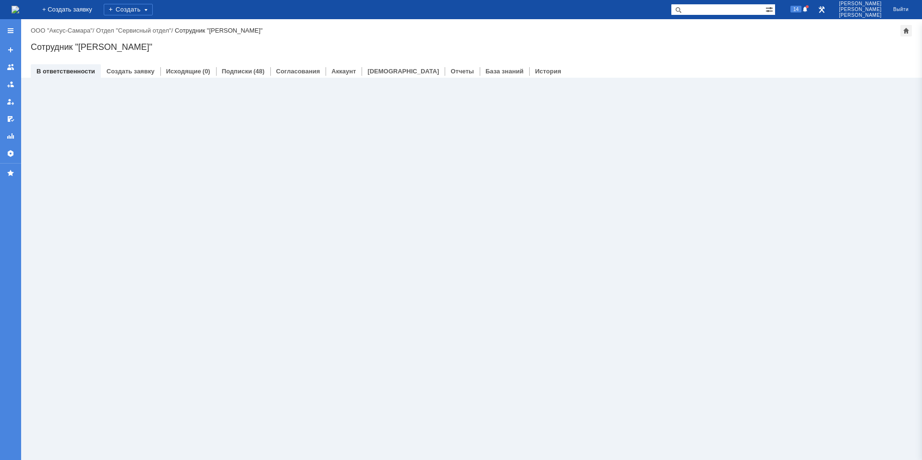  Describe the element at coordinates (906, 31) in the screenshot. I see `div: Сделать домашней страницей` at that location.